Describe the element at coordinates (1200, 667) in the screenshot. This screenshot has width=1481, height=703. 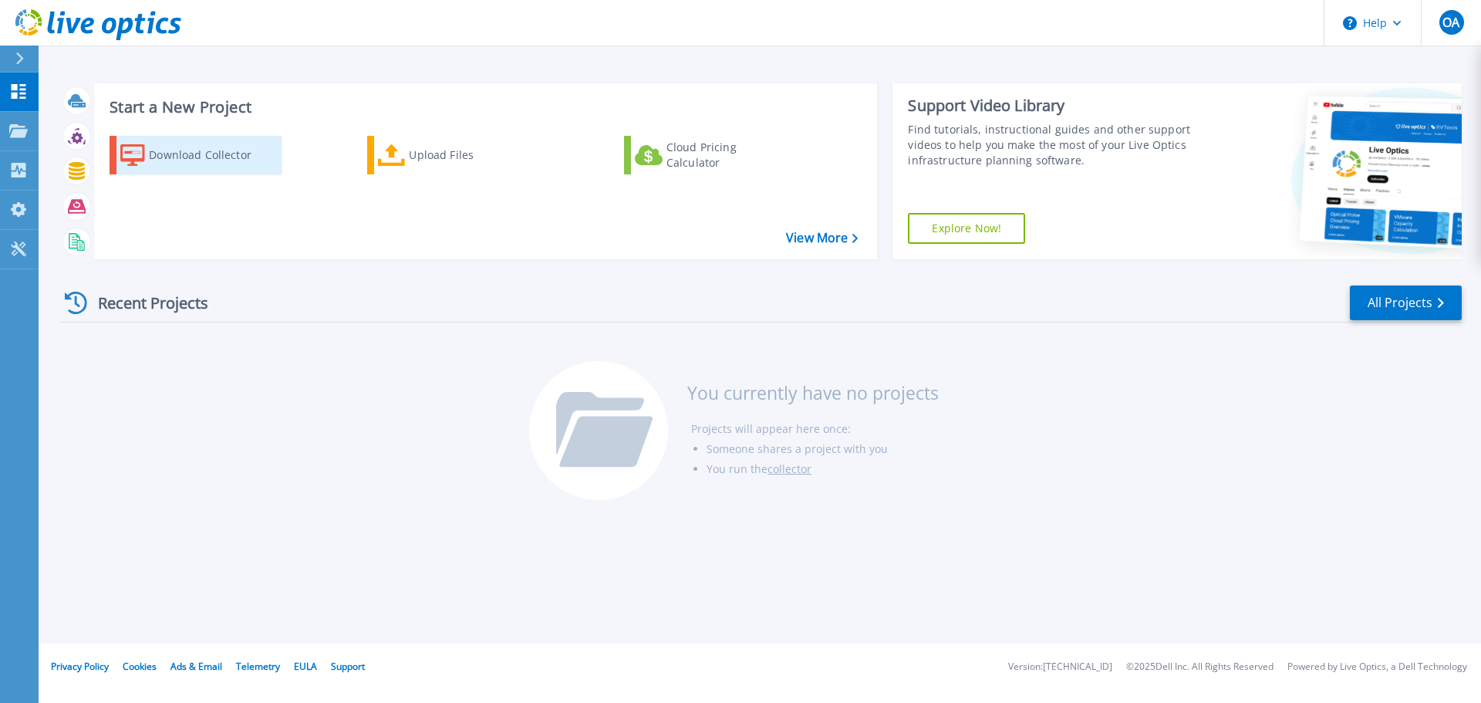
I see `li: © 2025 Dell Inc. All Rights Reserved` at that location.